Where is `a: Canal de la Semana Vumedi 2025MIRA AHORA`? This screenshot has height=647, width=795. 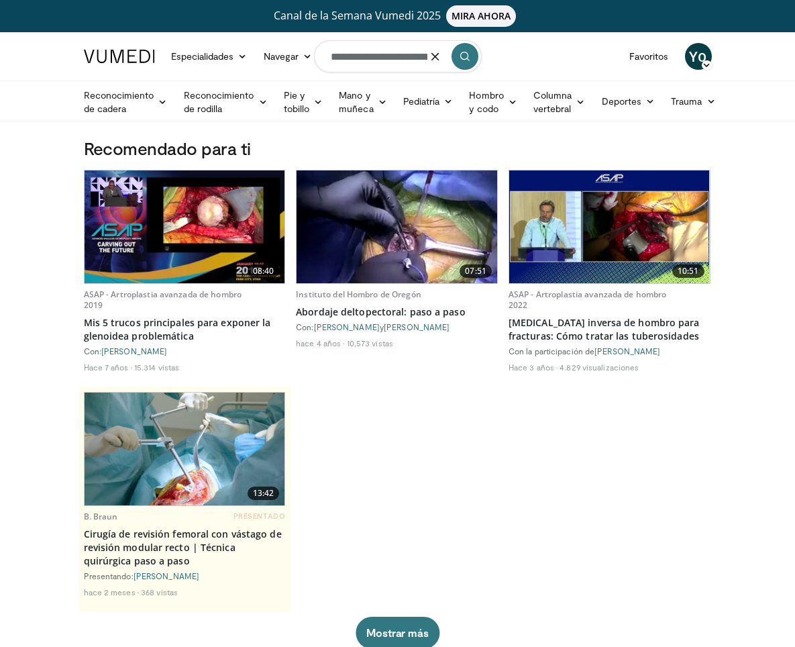 a: Canal de la Semana Vumedi 2025MIRA AHORA is located at coordinates (398, 16).